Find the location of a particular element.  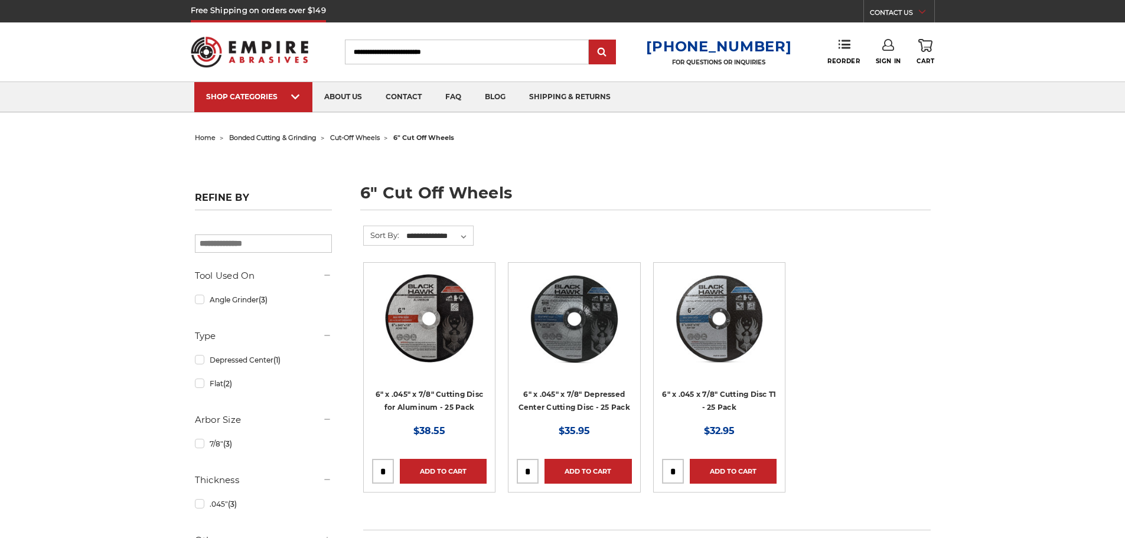

span: Cart is located at coordinates (926, 61).